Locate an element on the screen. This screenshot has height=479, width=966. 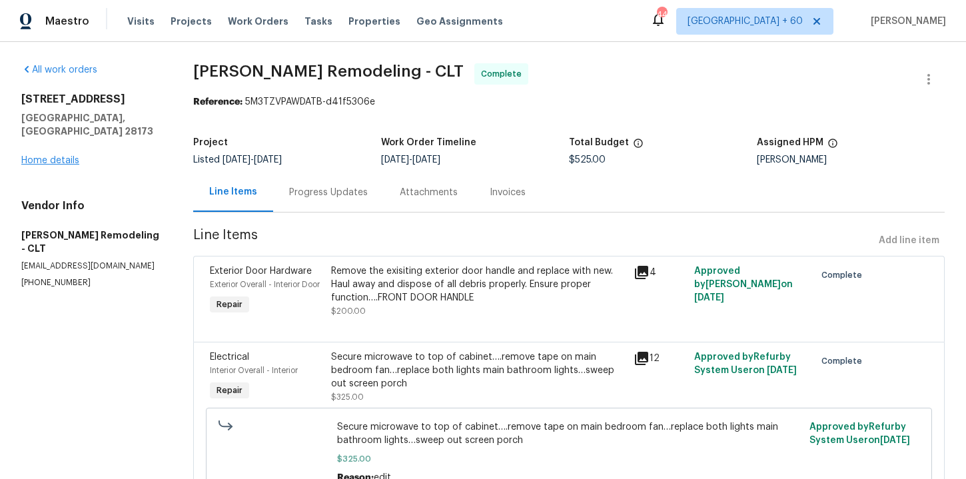
span: Line Items is located at coordinates (533, 241).